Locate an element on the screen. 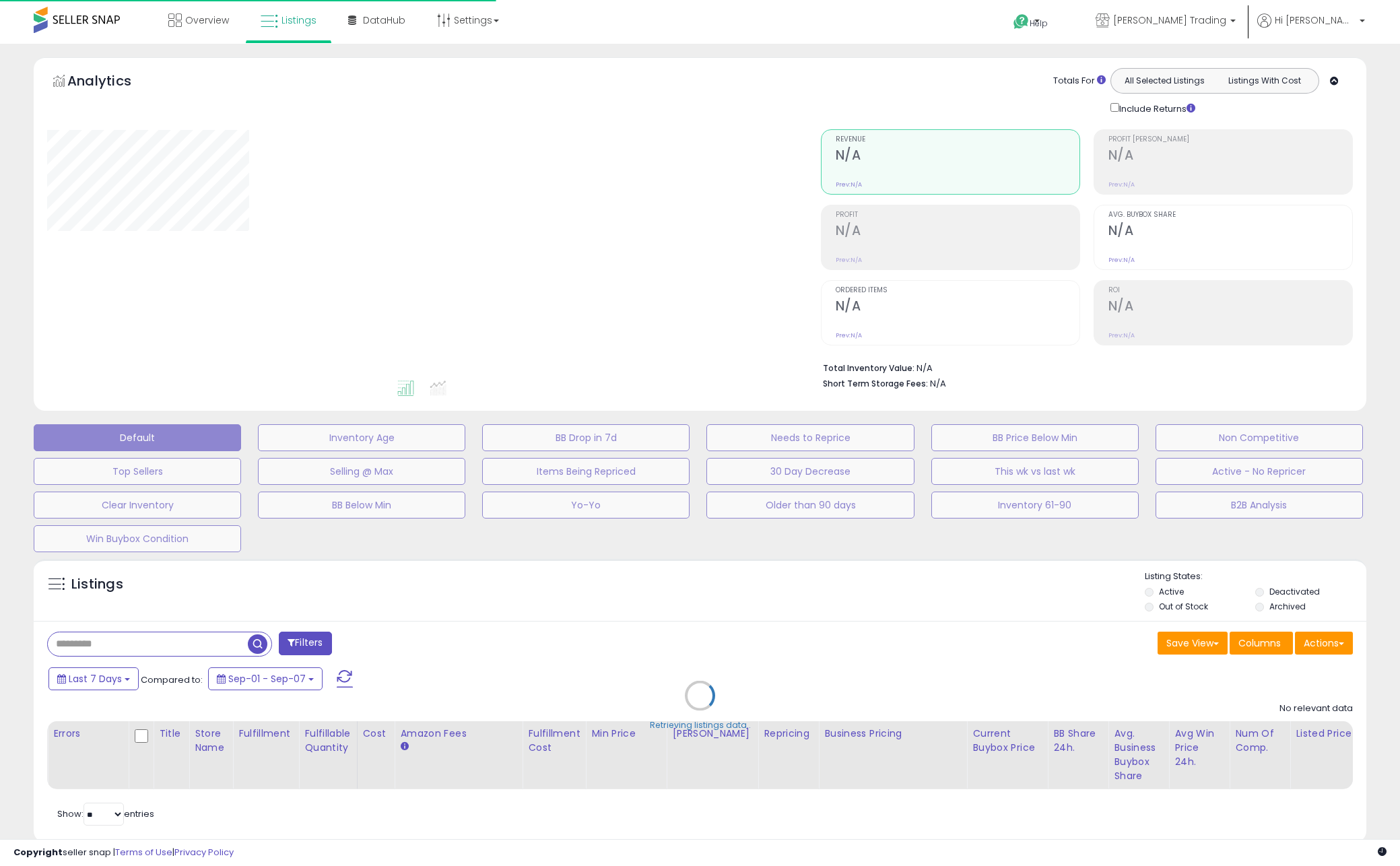 This screenshot has height=866, width=1400. div: Retrieving listings data.. is located at coordinates (700, 725).